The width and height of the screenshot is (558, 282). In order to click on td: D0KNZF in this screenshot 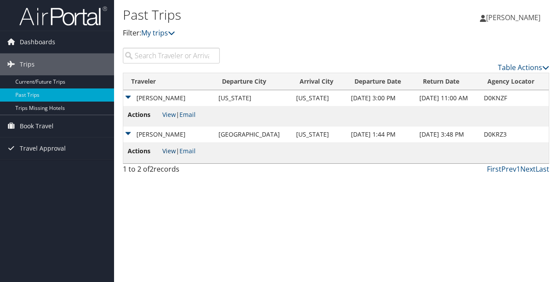, I will do `click(514, 98)`.